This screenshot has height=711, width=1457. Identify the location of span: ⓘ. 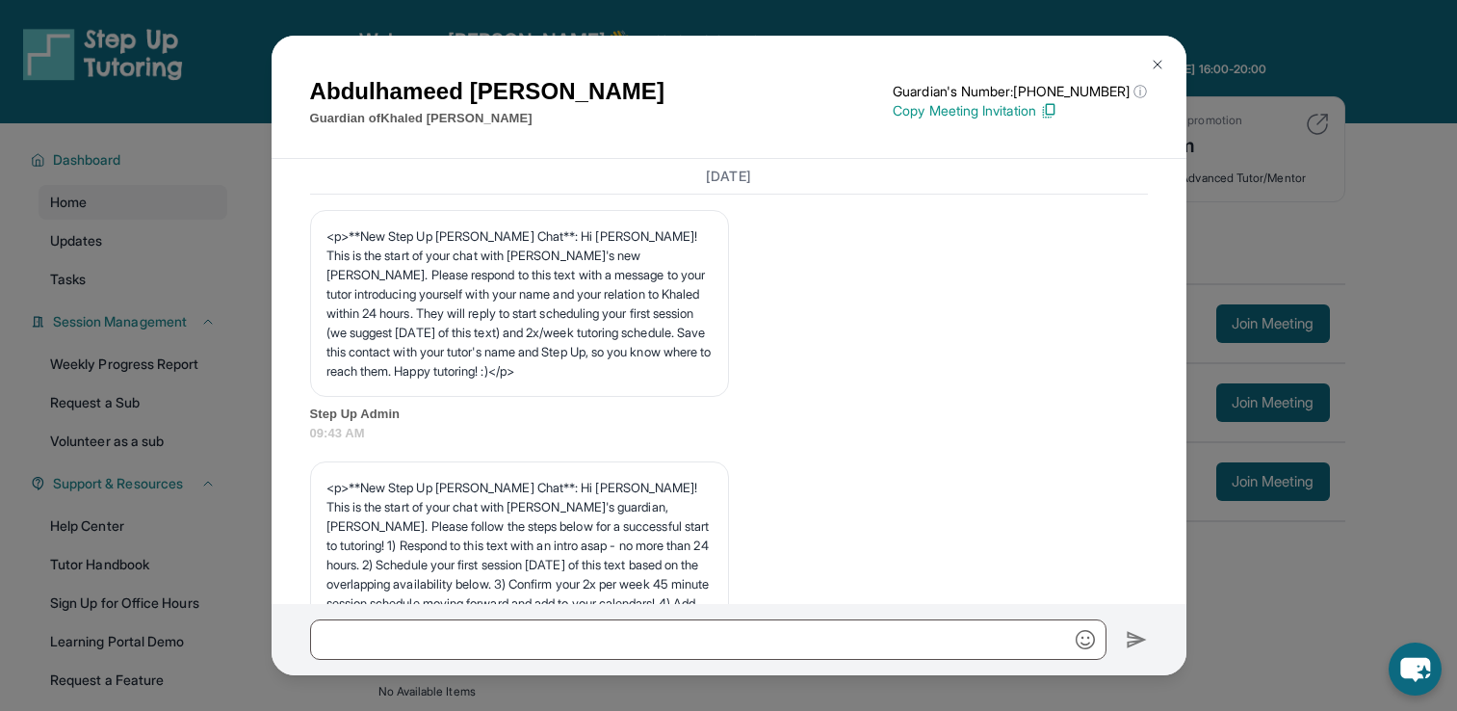
(1140, 91).